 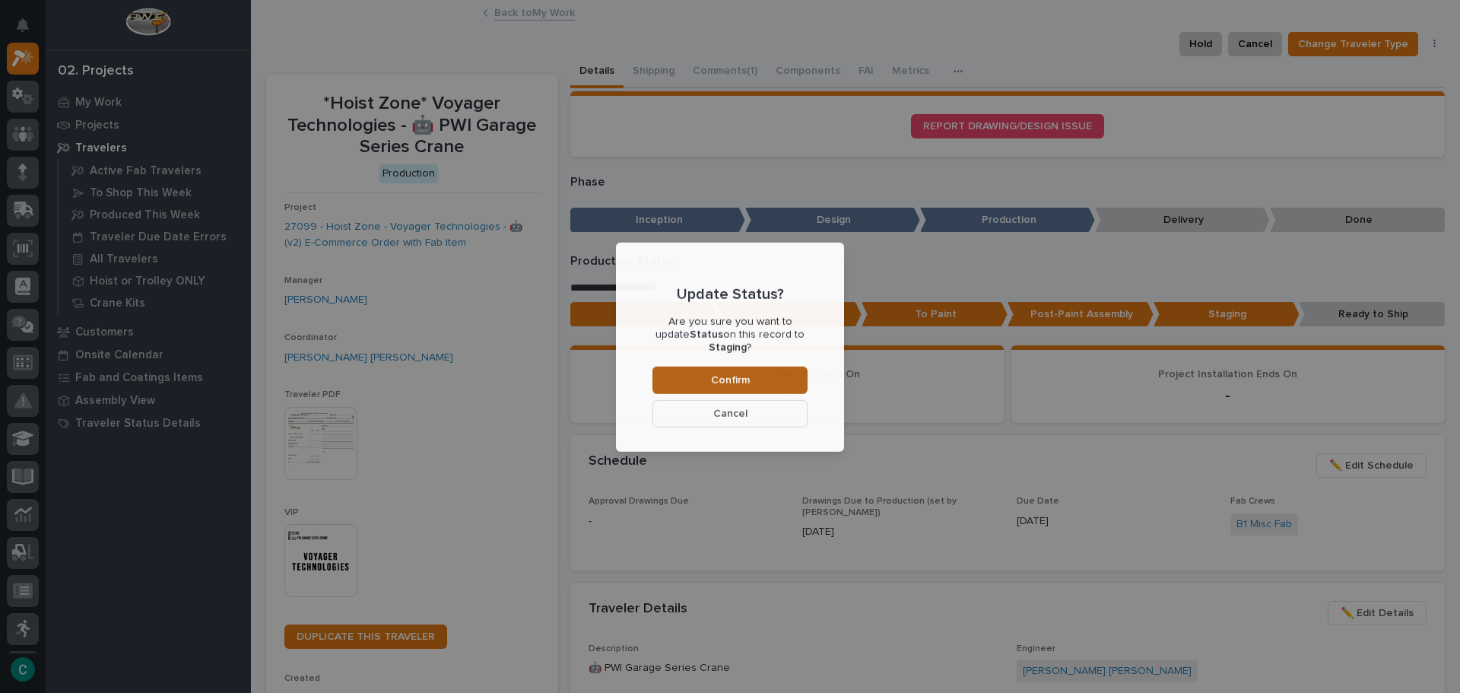 I want to click on p: Are you sure you want to update on this record to ?, so click(x=730, y=334).